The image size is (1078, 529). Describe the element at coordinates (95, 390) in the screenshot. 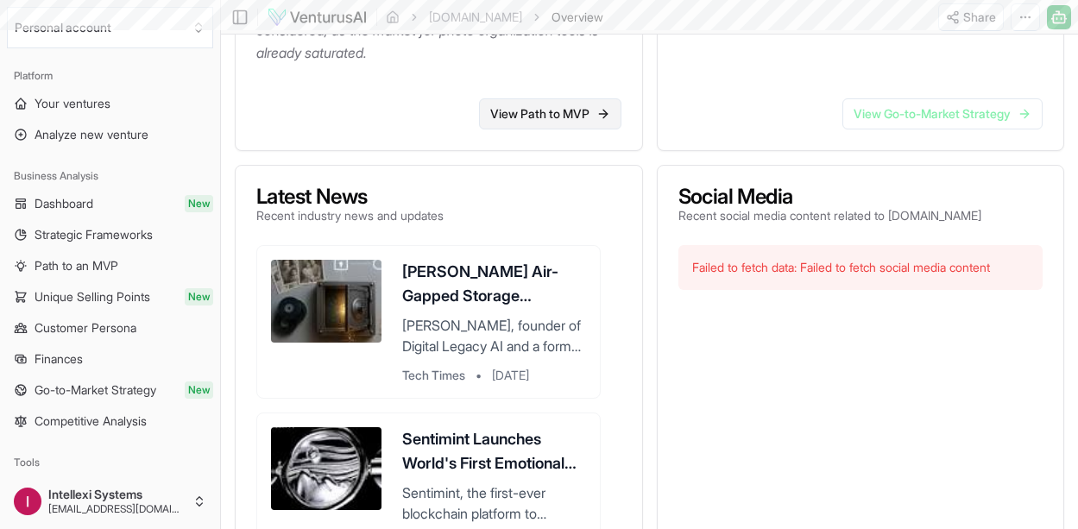

I see `span: Go-to-Market Strategy` at that location.